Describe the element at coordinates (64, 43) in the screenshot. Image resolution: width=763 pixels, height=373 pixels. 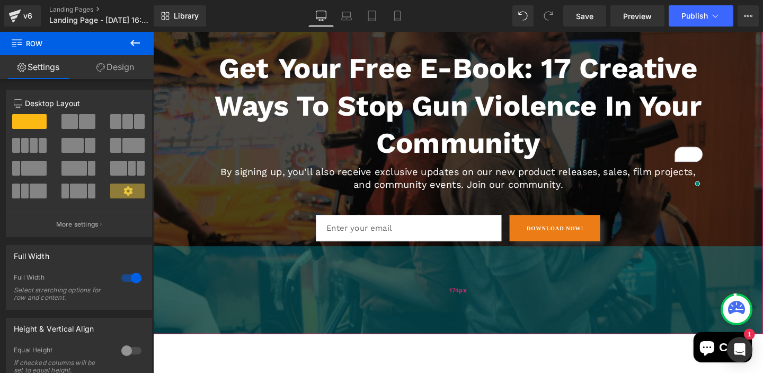
I see `span: Row` at that location.